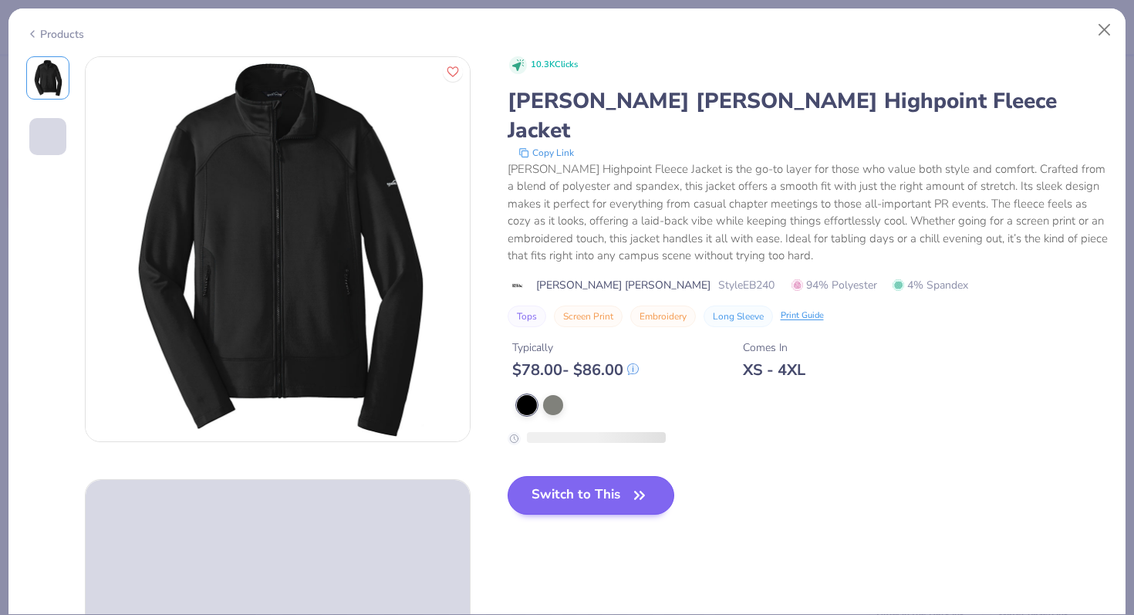 The image size is (1134, 615). Describe the element at coordinates (930, 285) in the screenshot. I see `span: 4% Spandex` at that location.